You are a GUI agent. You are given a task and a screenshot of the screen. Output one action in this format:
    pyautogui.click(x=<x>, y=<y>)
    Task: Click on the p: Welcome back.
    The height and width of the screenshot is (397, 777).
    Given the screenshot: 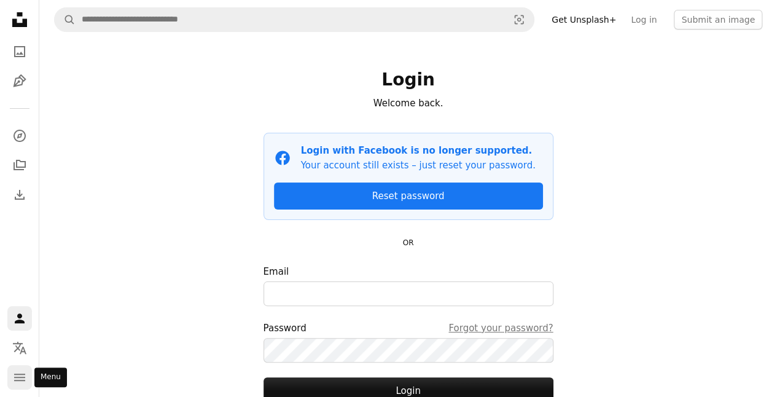 What is the action you would take?
    pyautogui.click(x=408, y=103)
    